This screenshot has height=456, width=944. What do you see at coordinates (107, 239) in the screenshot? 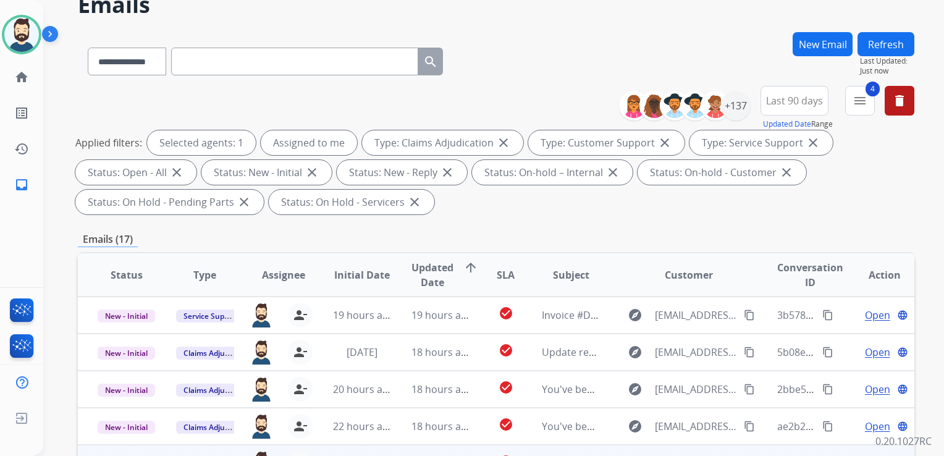
I see `p: Emails (17)` at bounding box center [107, 239].